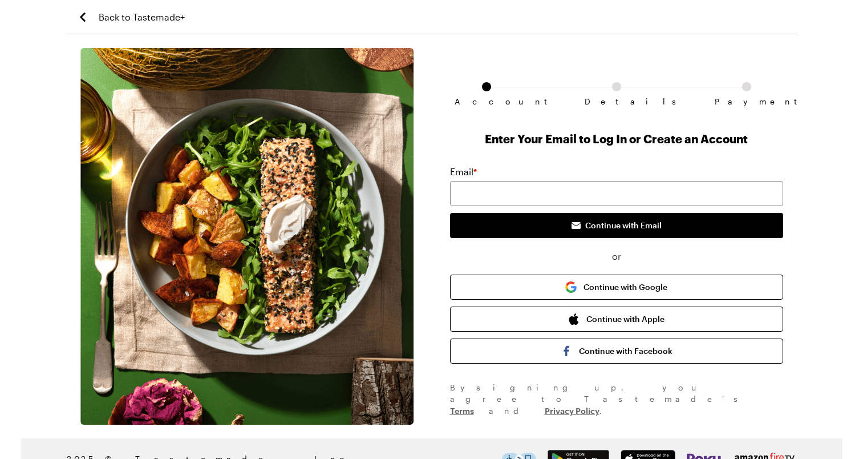  Describe the element at coordinates (141, 17) in the screenshot. I see `span: Back to Tastemade+` at that location.